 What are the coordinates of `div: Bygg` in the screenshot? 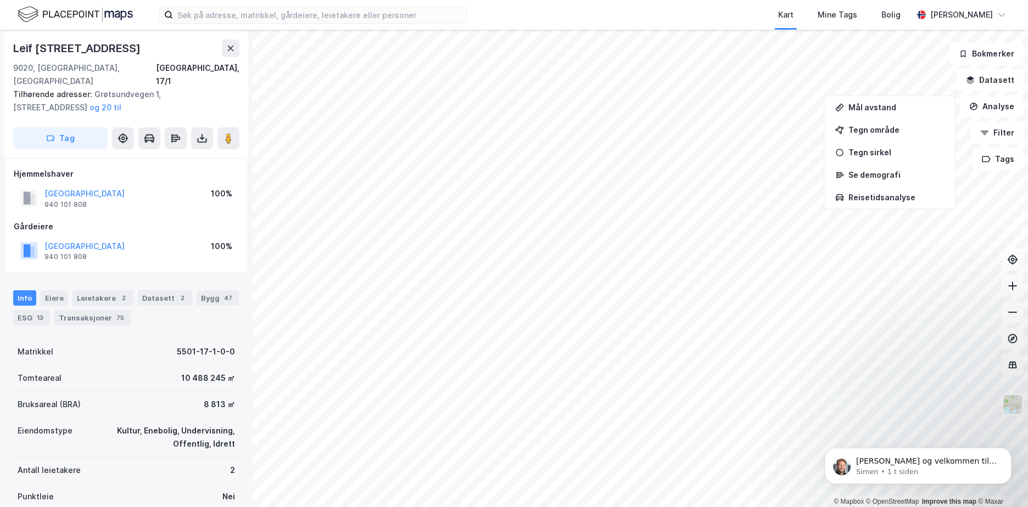 It's located at (217, 298).